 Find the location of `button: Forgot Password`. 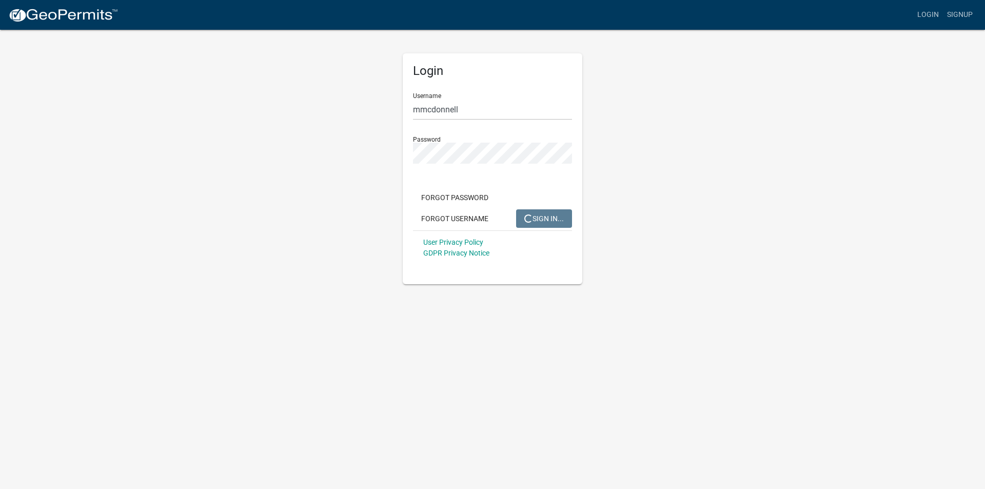

button: Forgot Password is located at coordinates (455, 198).